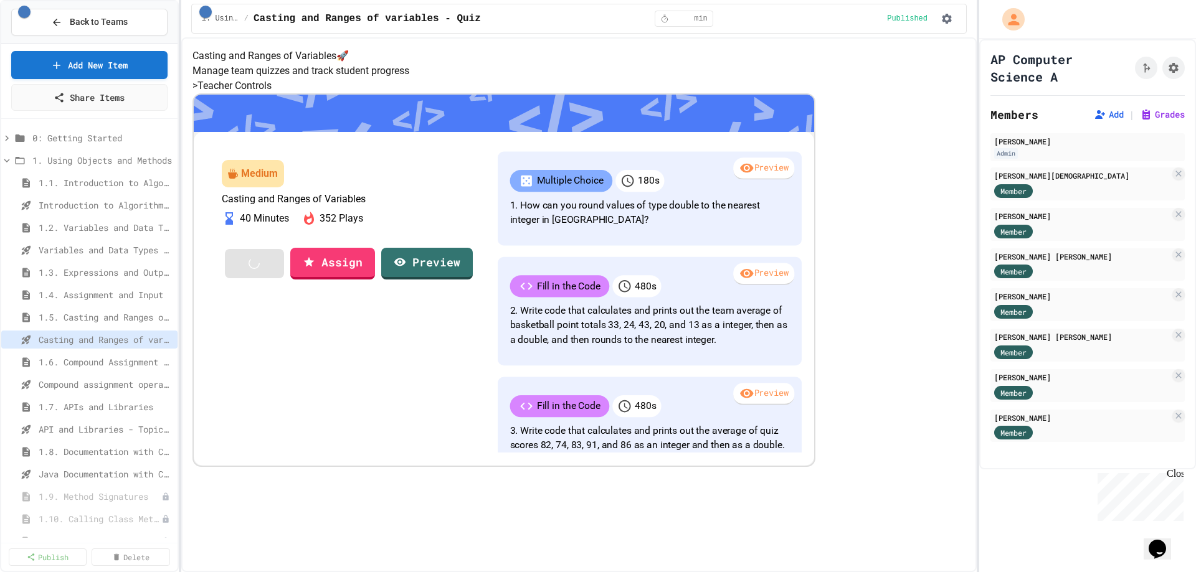  I want to click on span: Compound assignment operators - Quiz, so click(105, 384).